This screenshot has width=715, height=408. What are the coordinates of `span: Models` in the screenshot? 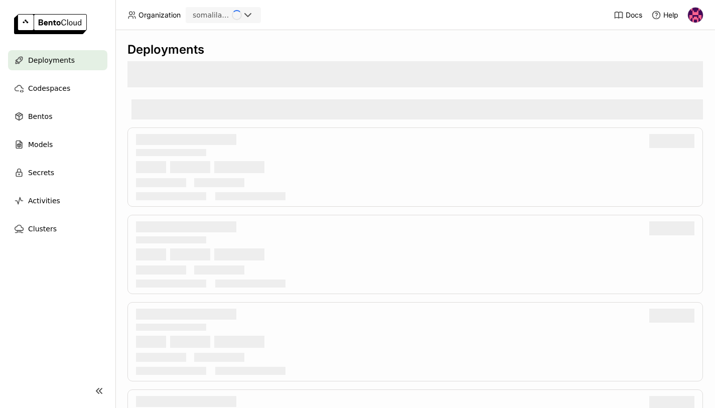 It's located at (40, 144).